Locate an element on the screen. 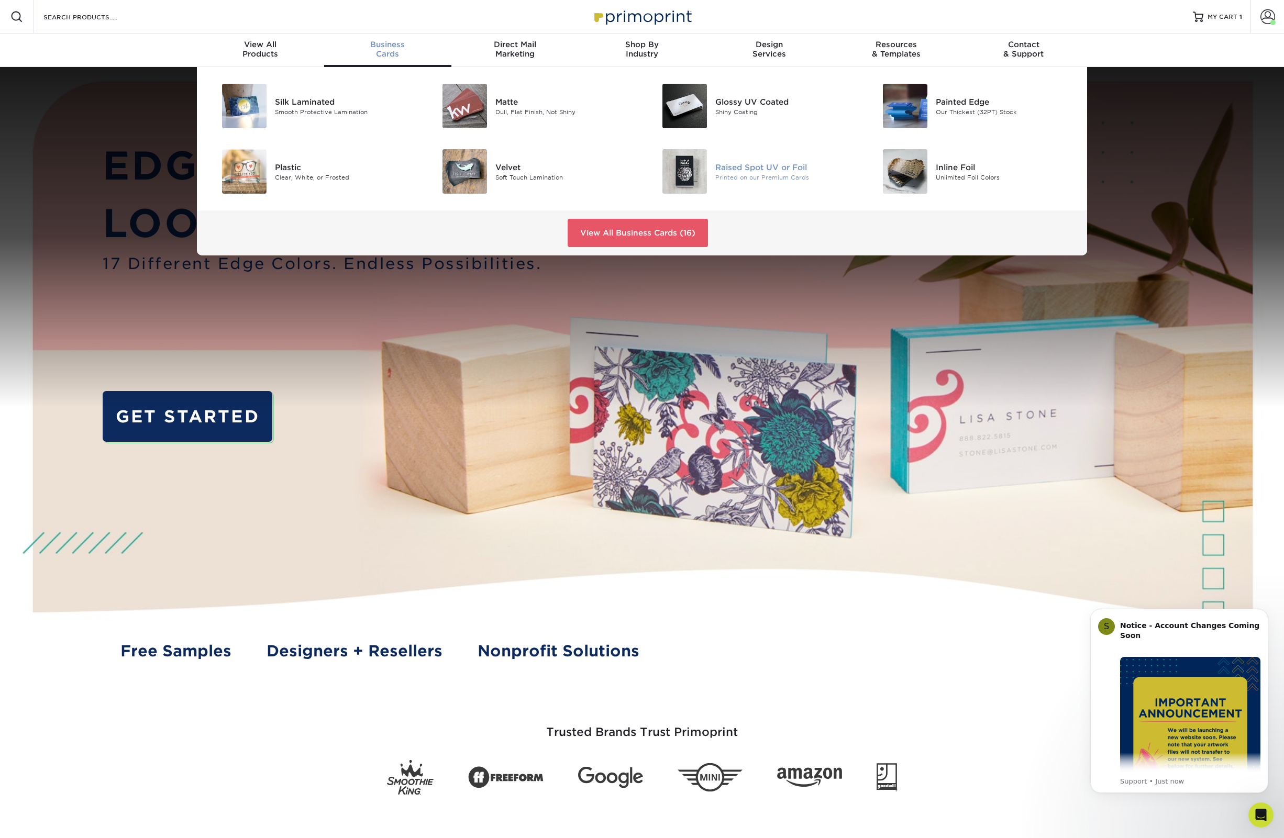 The height and width of the screenshot is (838, 1284). a: Free Samples is located at coordinates (176, 651).